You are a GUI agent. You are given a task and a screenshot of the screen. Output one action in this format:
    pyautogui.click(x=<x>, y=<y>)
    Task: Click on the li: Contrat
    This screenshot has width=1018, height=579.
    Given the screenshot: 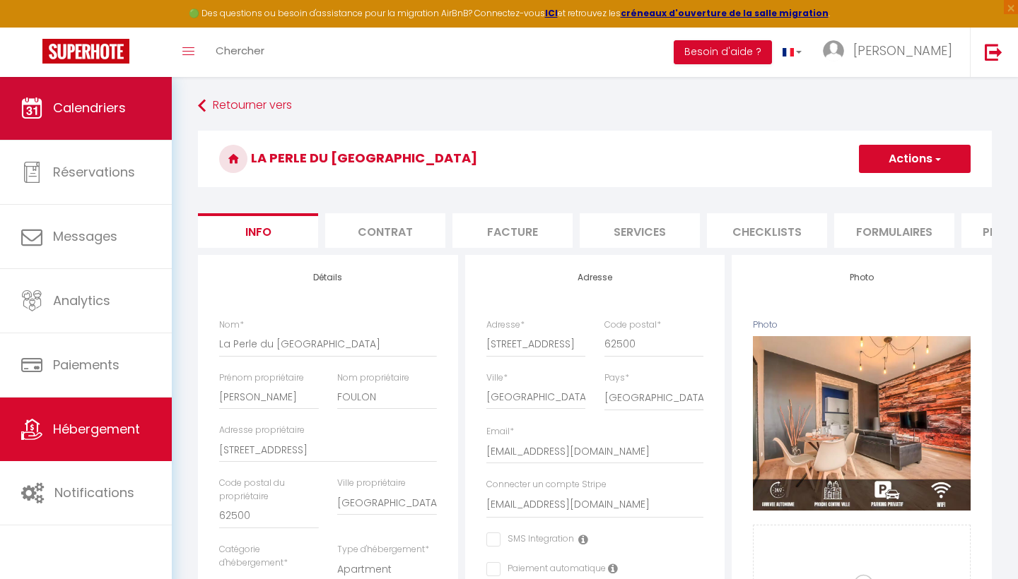 What is the action you would take?
    pyautogui.click(x=385, y=230)
    